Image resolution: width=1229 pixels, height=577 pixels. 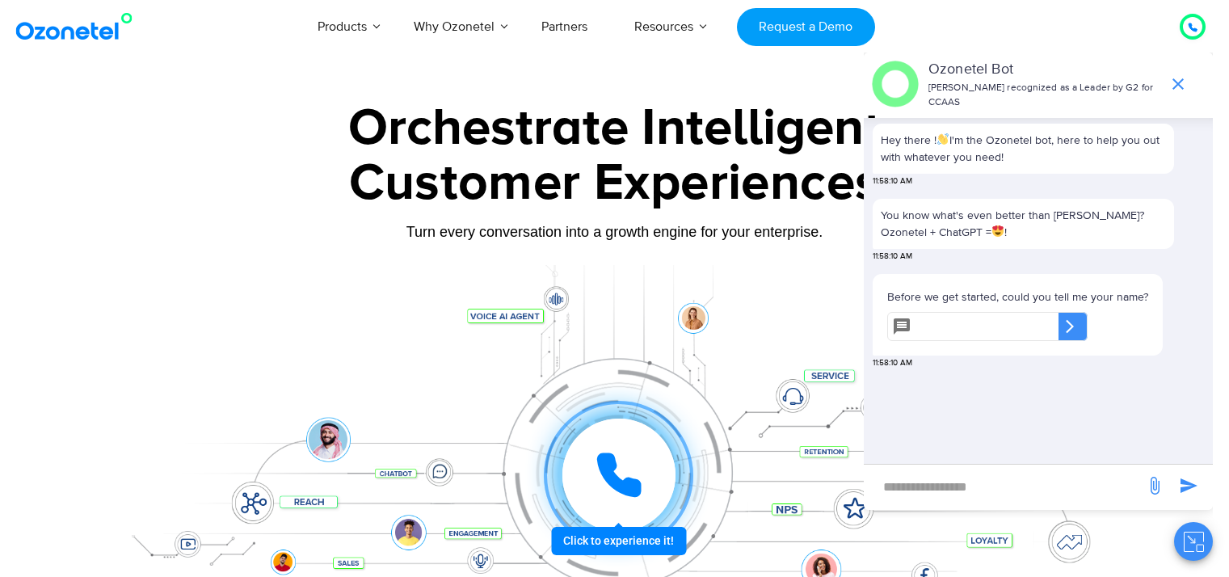 What do you see at coordinates (896, 84) in the screenshot?
I see `img: header` at bounding box center [896, 84].